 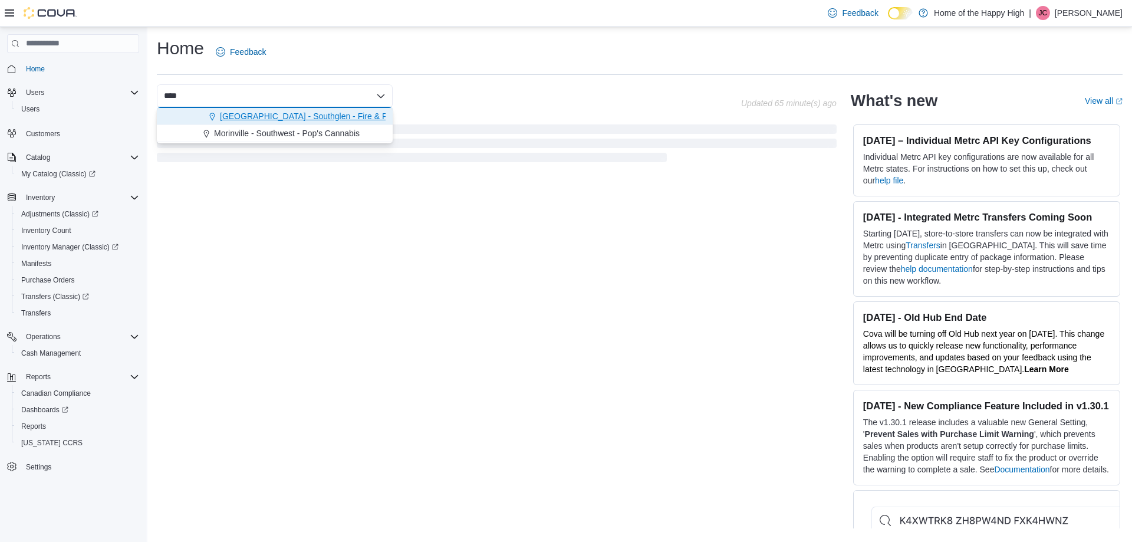 I want to click on p: Individual Metrc API key configurations are now available for all Metrc states. For instructions ..., so click(x=987, y=169).